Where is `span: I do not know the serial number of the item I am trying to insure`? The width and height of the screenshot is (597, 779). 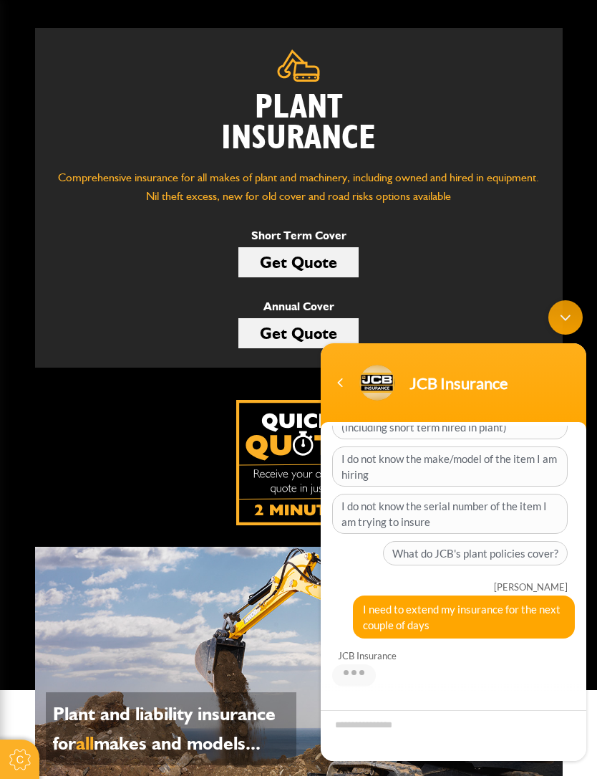 span: I do not know the serial number of the item I am trying to insure is located at coordinates (136, 221).